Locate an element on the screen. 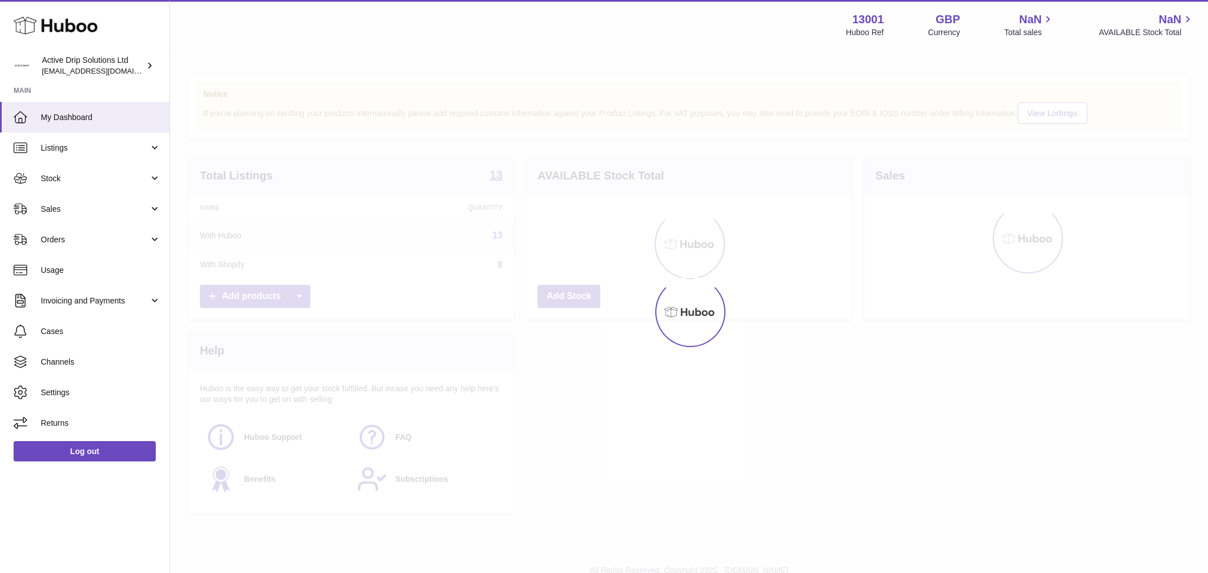  div: Huboo Ref is located at coordinates (865, 32).